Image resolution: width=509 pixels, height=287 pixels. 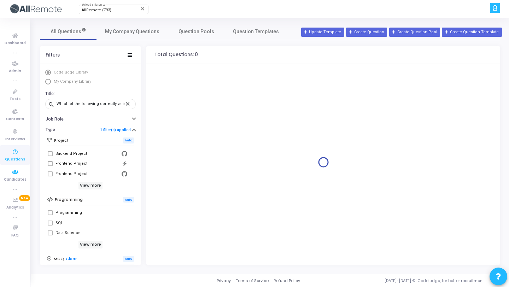 What do you see at coordinates (69, 199) in the screenshot?
I see `h6: Programming` at bounding box center [69, 199].